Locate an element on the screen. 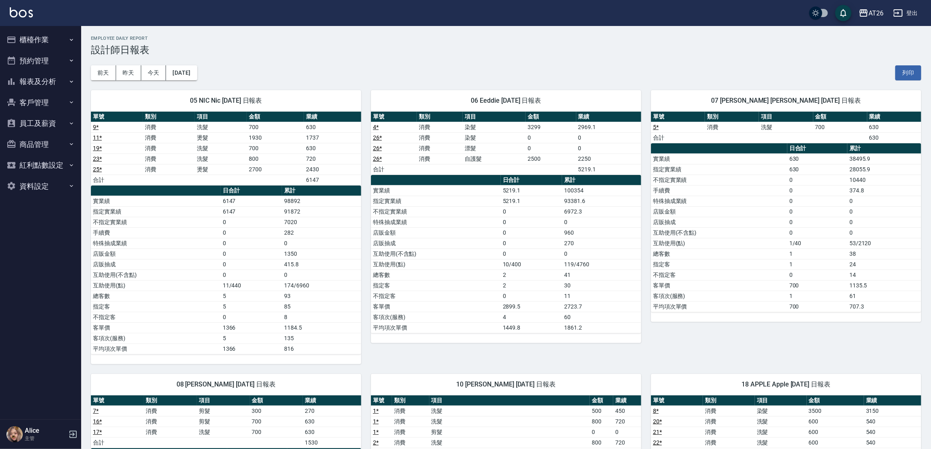  button: 預約管理 is located at coordinates (41, 61).